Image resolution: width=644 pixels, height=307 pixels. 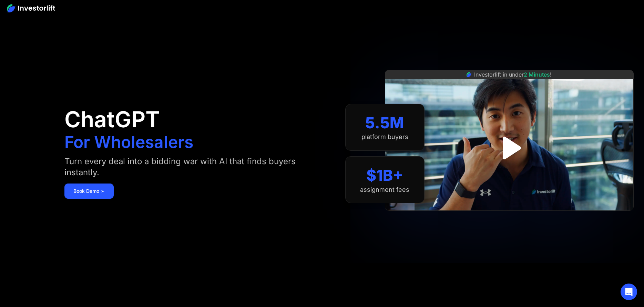 I want to click on h1: ChatGPT, so click(x=112, y=119).